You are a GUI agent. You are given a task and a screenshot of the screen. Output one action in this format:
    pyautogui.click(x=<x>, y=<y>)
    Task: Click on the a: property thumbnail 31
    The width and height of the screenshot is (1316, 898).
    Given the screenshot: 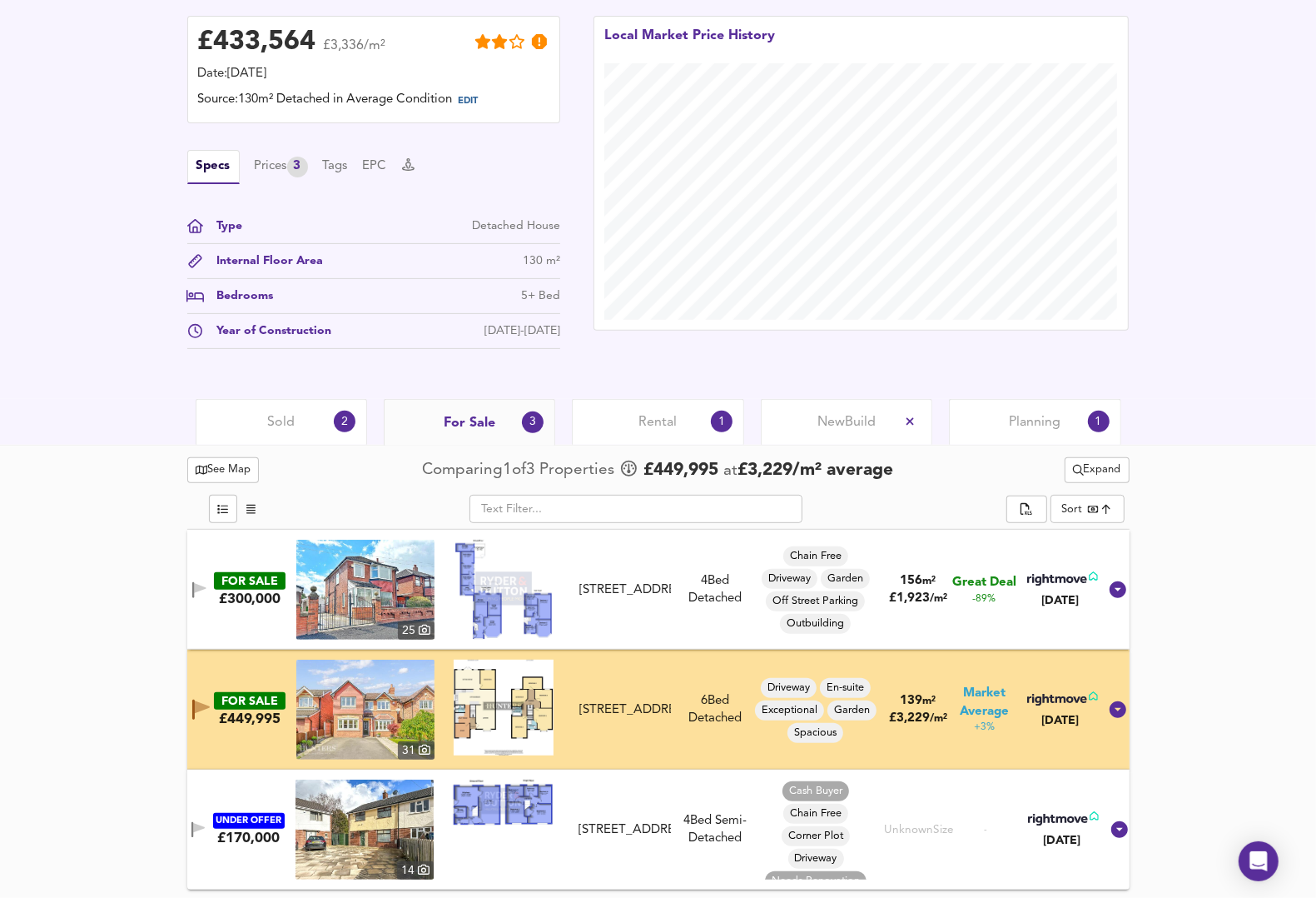 What is the action you would take?
    pyautogui.click(x=365, y=710)
    